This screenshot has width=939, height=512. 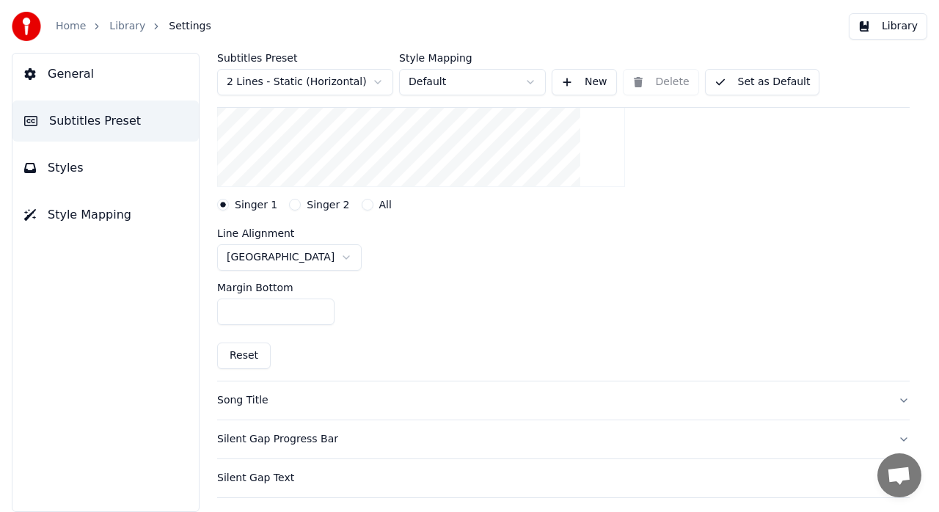 What do you see at coordinates (328, 205) in the screenshot?
I see `label: Singer 2` at bounding box center [328, 205].